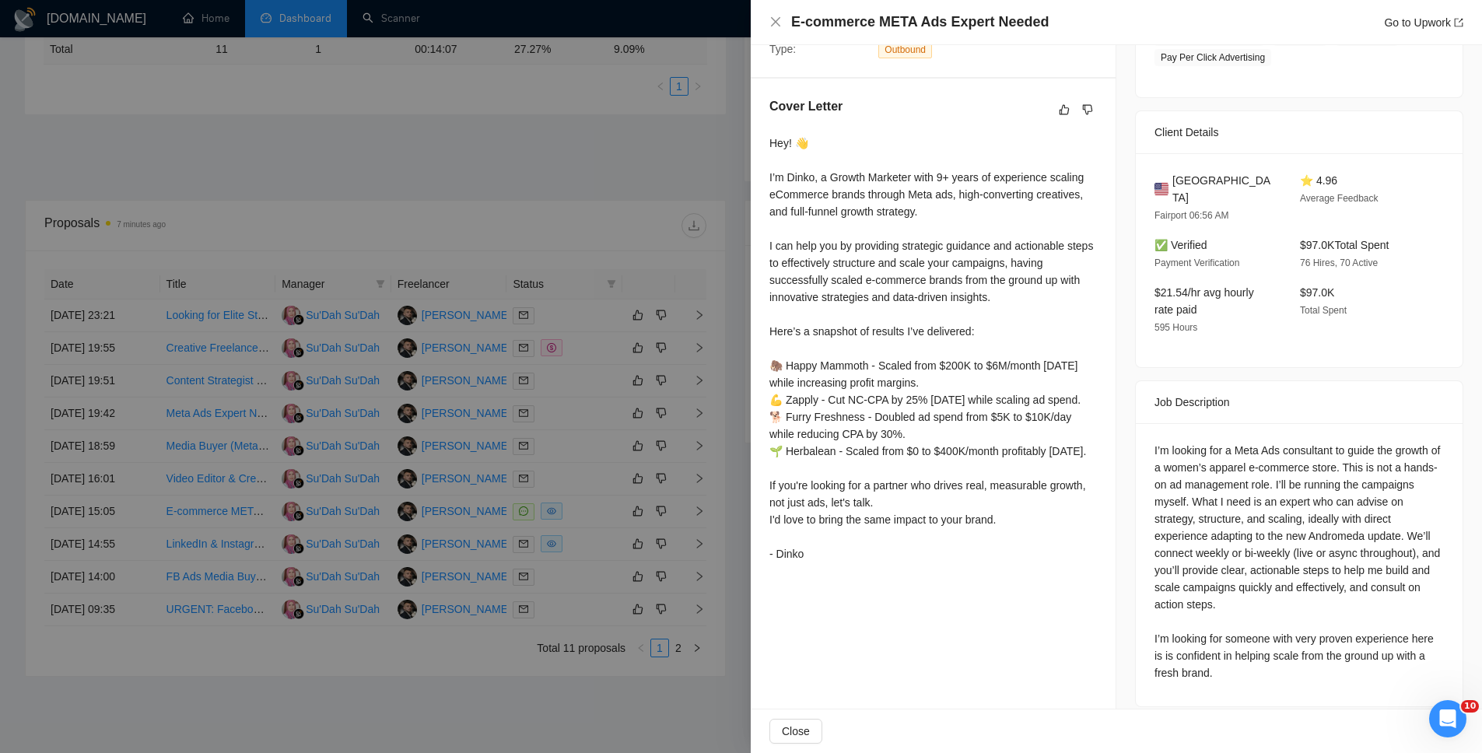 This screenshot has width=1482, height=753. Describe the element at coordinates (1191, 215) in the screenshot. I see `span: Fairport 06:56 AM` at that location.